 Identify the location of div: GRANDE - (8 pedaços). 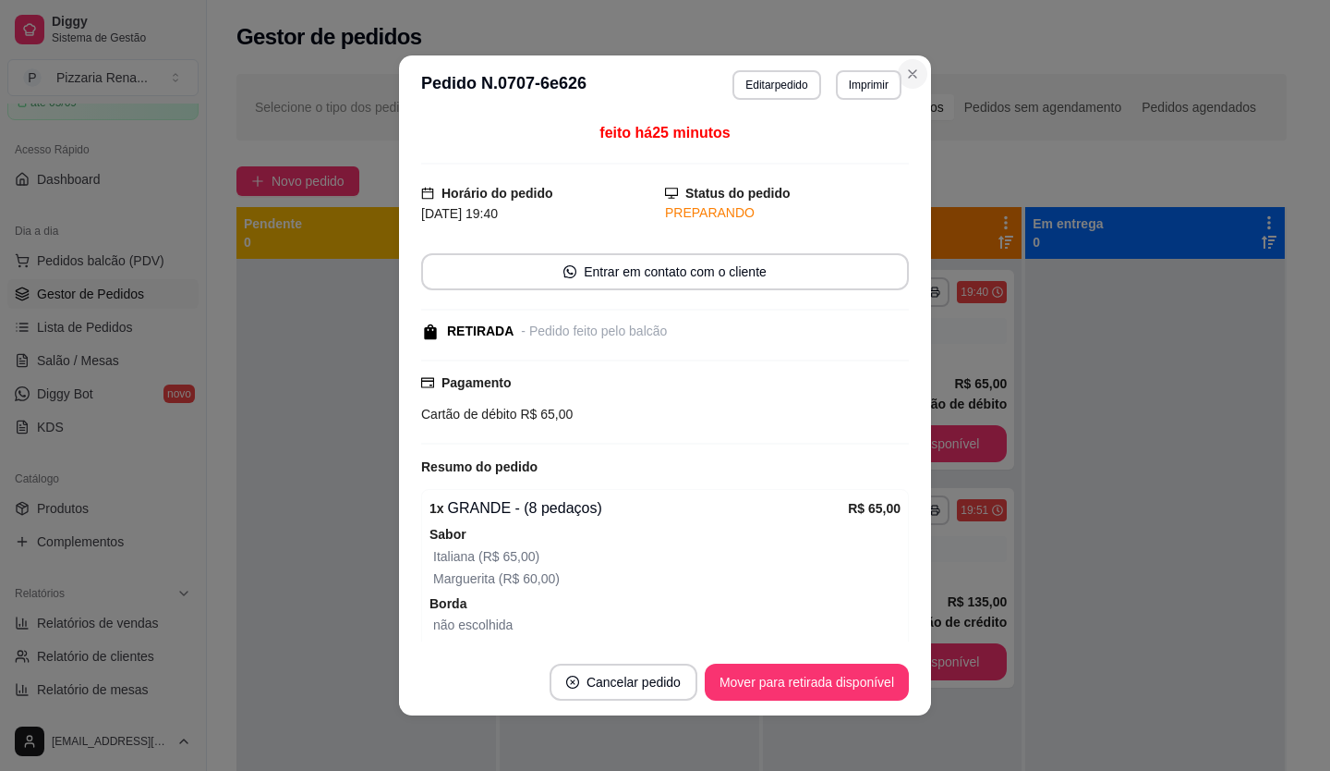
(638, 508).